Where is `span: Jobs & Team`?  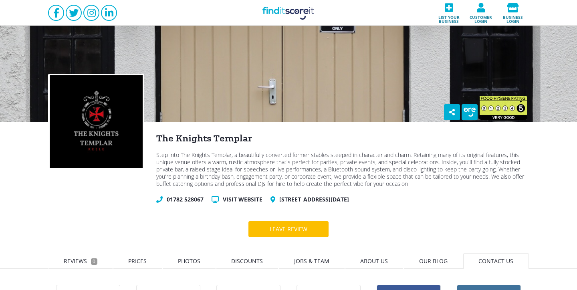
span: Jobs & Team is located at coordinates (312, 261).